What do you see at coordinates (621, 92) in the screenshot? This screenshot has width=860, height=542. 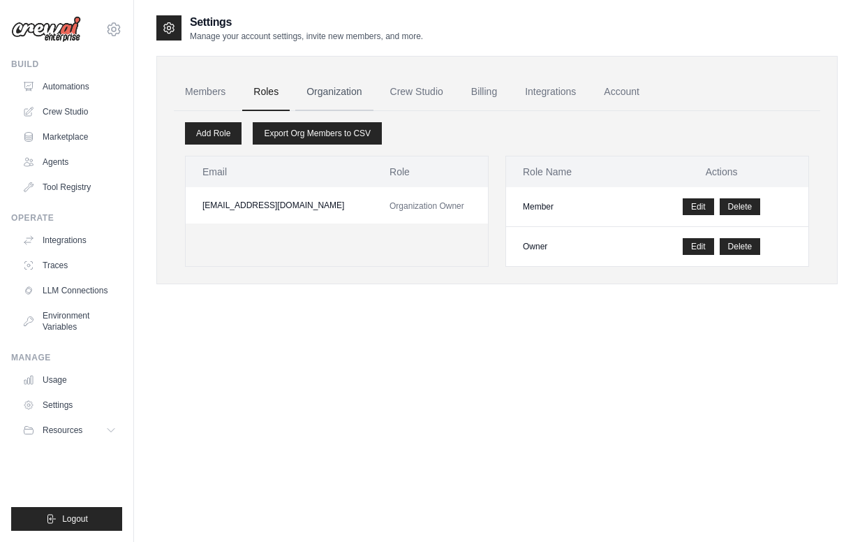 I see `a: Account` at bounding box center [621, 92].